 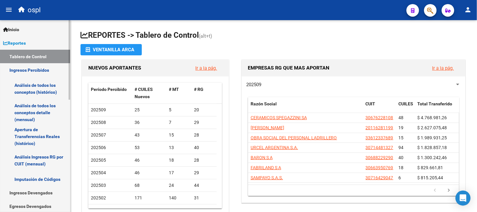 I want to click on div: 7, so click(x=179, y=122).